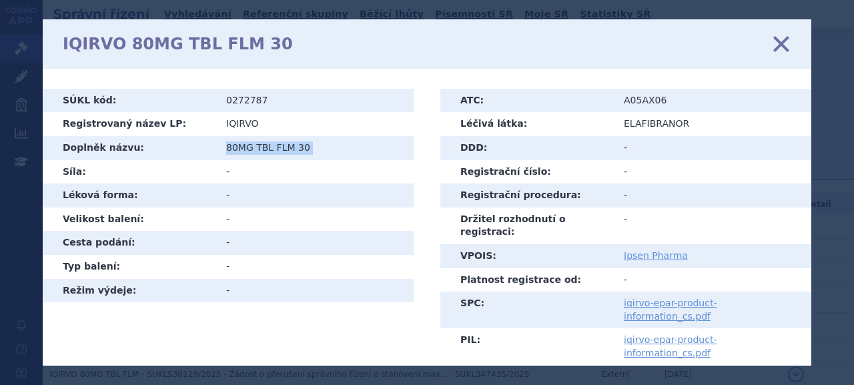  I want to click on th: VPOIS:, so click(527, 256).